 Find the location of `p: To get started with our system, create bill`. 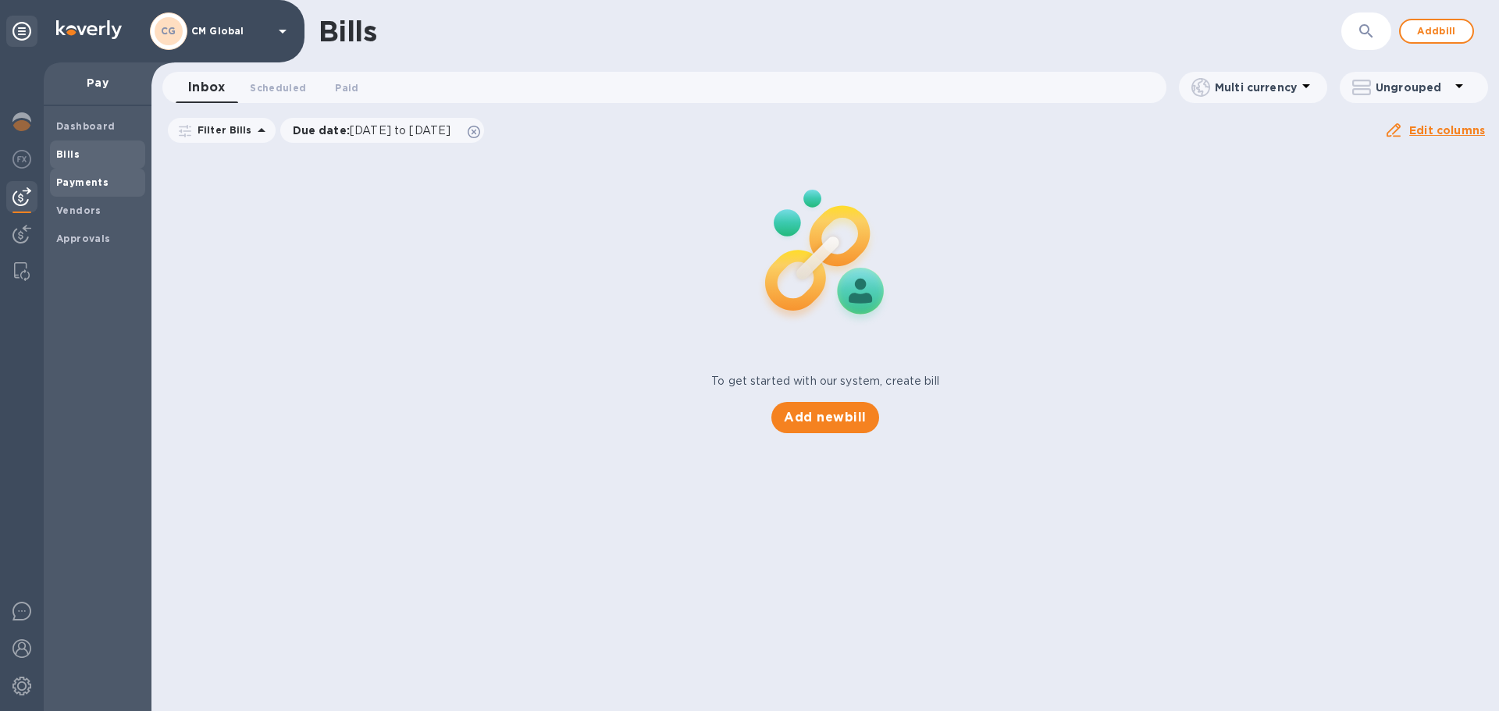

p: To get started with our system, create bill is located at coordinates (825, 381).